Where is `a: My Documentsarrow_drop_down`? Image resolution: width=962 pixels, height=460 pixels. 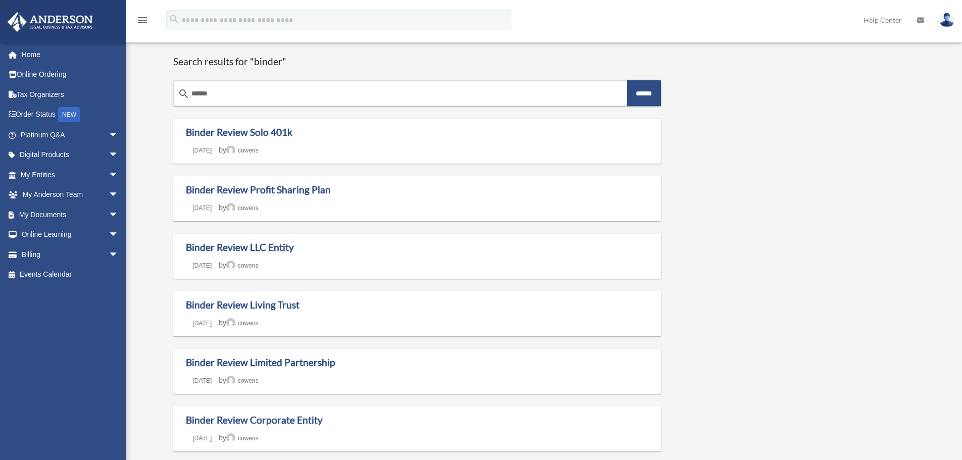 a: My Documentsarrow_drop_down is located at coordinates (70, 215).